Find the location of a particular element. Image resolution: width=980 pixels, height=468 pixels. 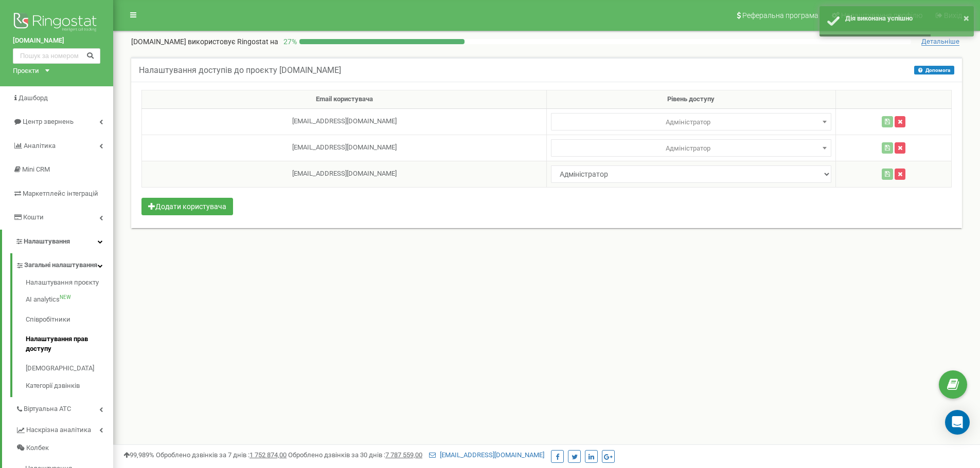

button: Зберегти is located at coordinates (887, 174).